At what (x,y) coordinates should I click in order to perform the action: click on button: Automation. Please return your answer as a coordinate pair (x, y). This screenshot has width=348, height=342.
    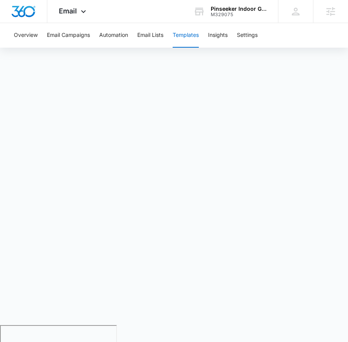
    Looking at the image, I should click on (113, 35).